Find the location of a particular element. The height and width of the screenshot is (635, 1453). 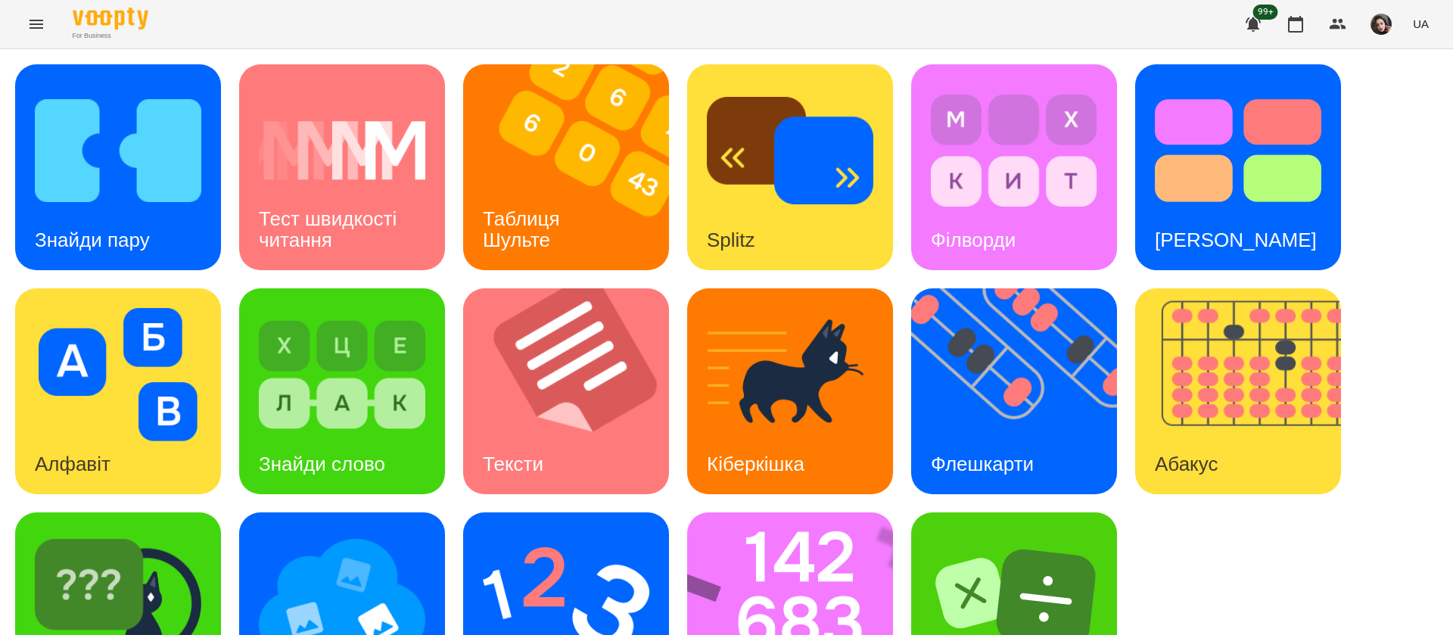

img: Splitz is located at coordinates (790, 151).